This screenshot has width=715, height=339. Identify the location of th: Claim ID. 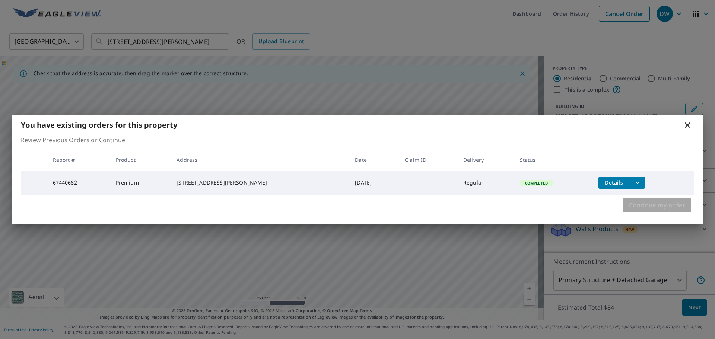
(428, 160).